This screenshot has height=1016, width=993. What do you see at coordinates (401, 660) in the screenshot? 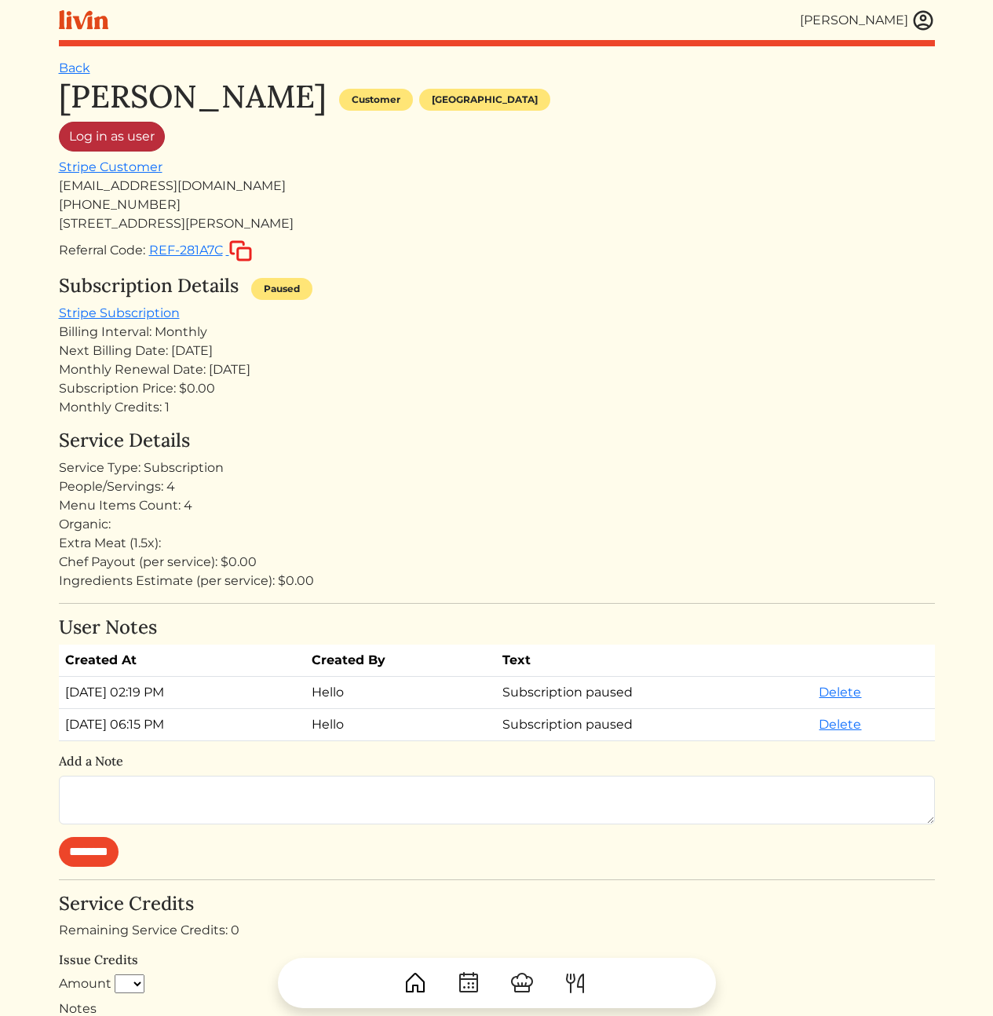
I see `th: Created By` at bounding box center [401, 660].